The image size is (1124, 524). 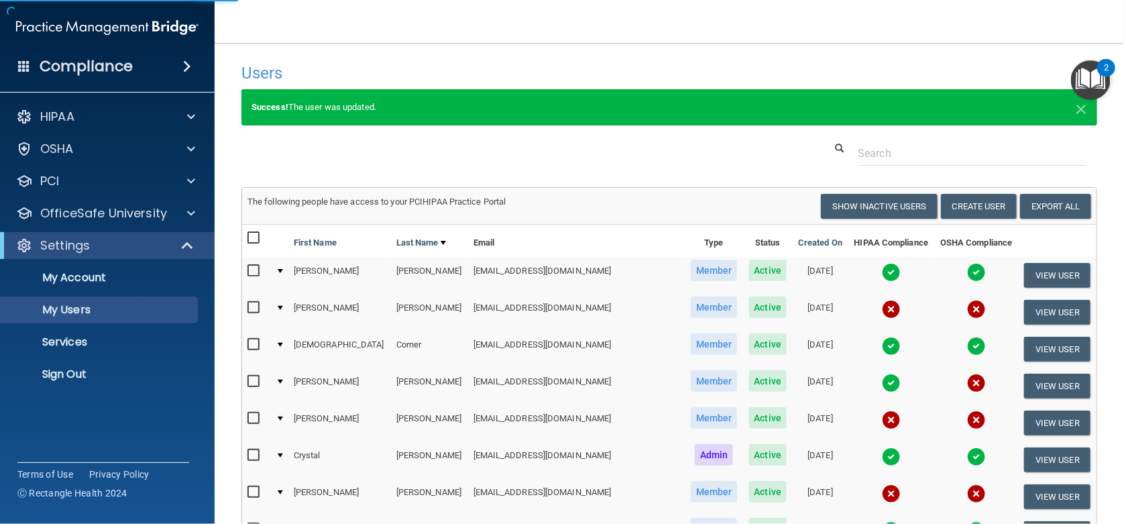 I want to click on h4: Compliance, so click(x=86, y=66).